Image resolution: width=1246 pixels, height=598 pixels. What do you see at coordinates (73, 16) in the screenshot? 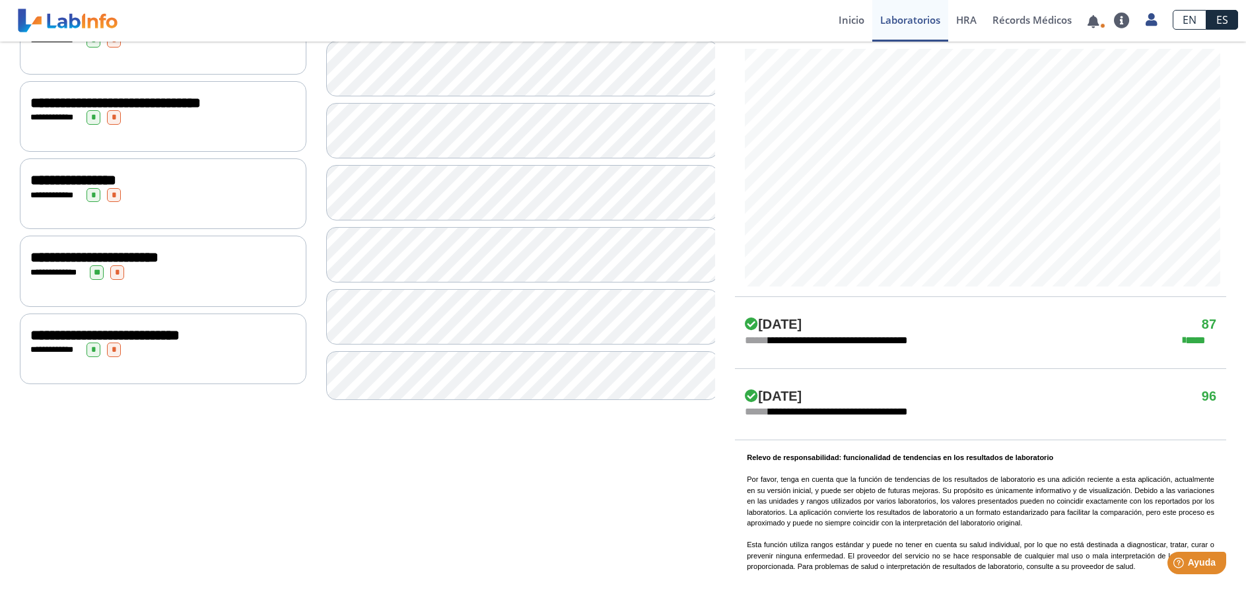
I see `span: Ayuda` at bounding box center [73, 16].